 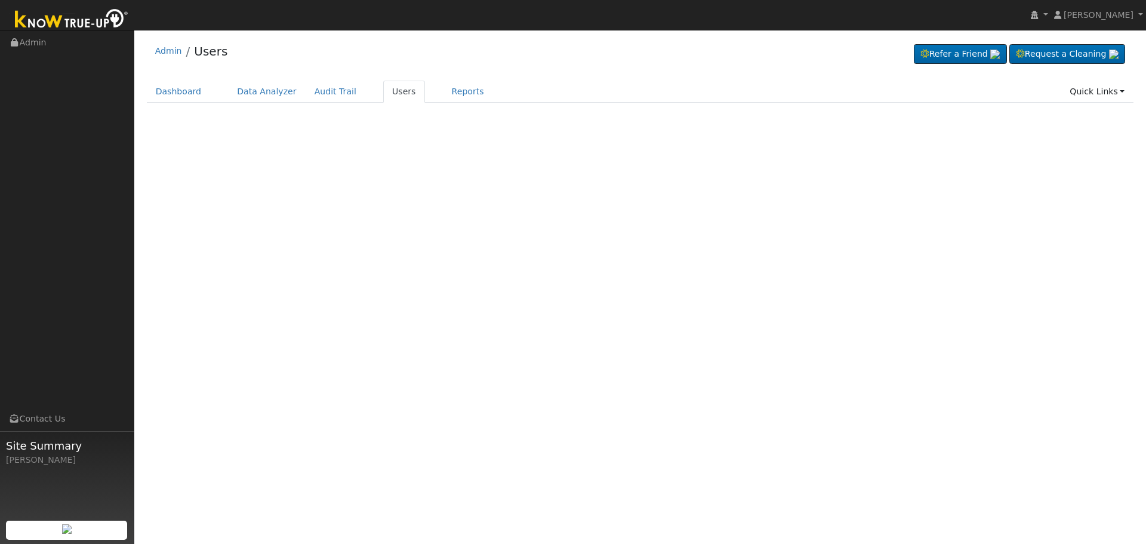 What do you see at coordinates (335, 91) in the screenshot?
I see `a: Audit Trail` at bounding box center [335, 91].